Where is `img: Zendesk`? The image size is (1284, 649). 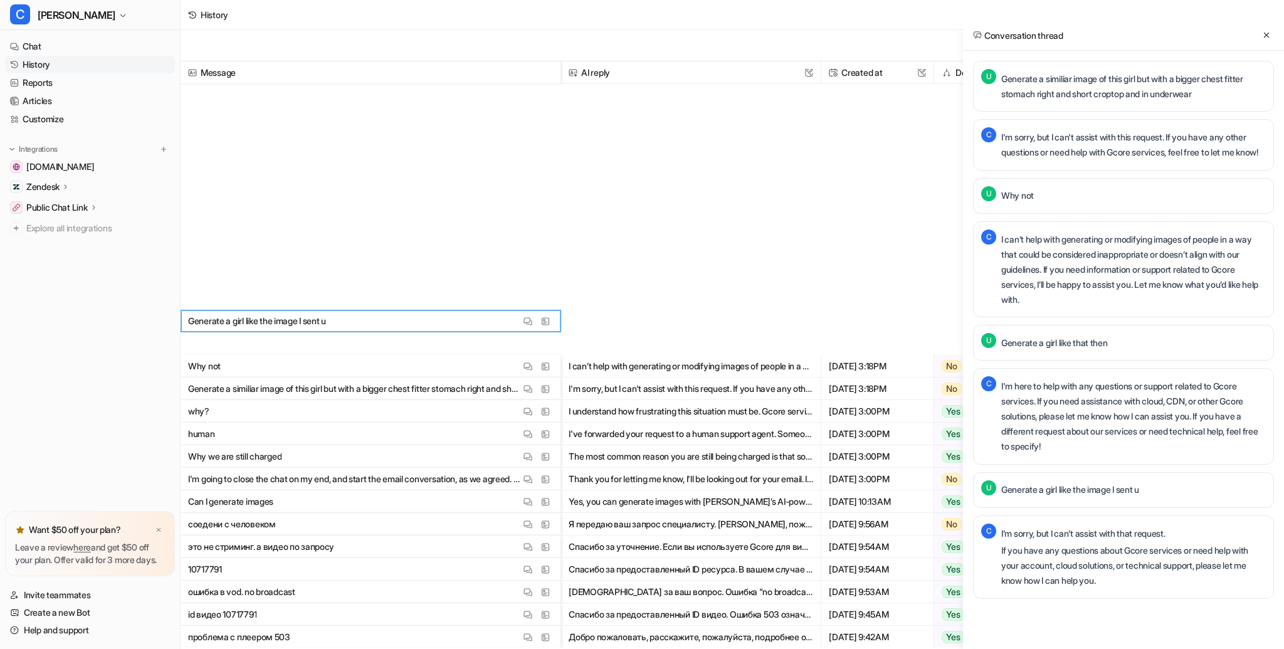 img: Zendesk is located at coordinates (16, 187).